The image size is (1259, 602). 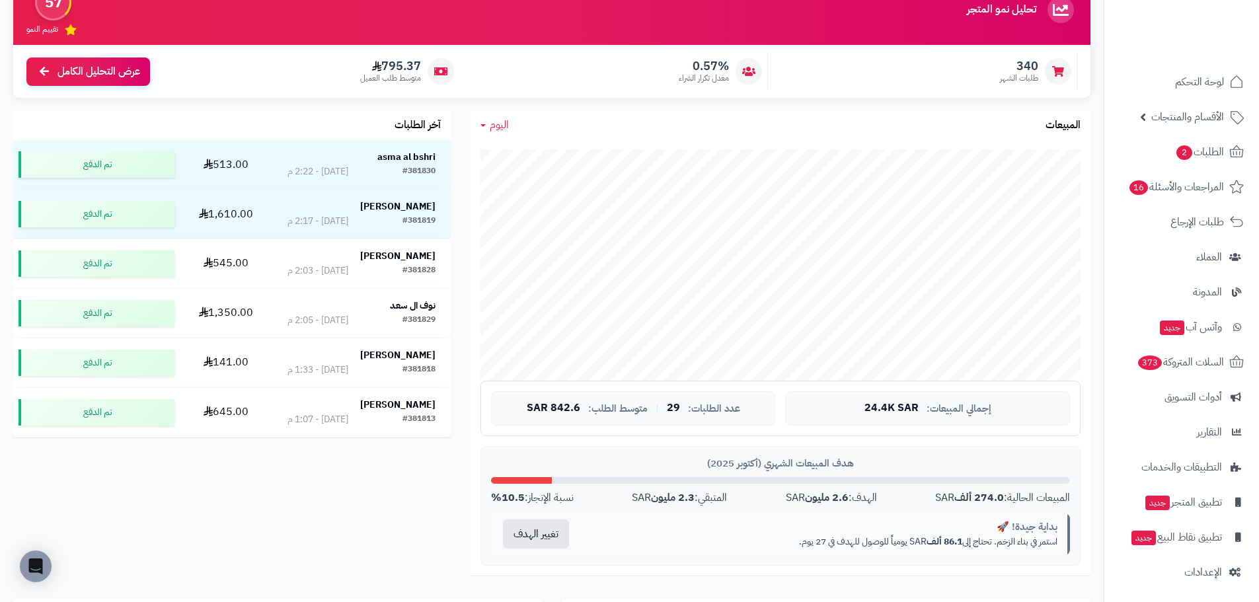 What do you see at coordinates (226, 214) in the screenshot?
I see `td: 1,610.00` at bounding box center [226, 214].